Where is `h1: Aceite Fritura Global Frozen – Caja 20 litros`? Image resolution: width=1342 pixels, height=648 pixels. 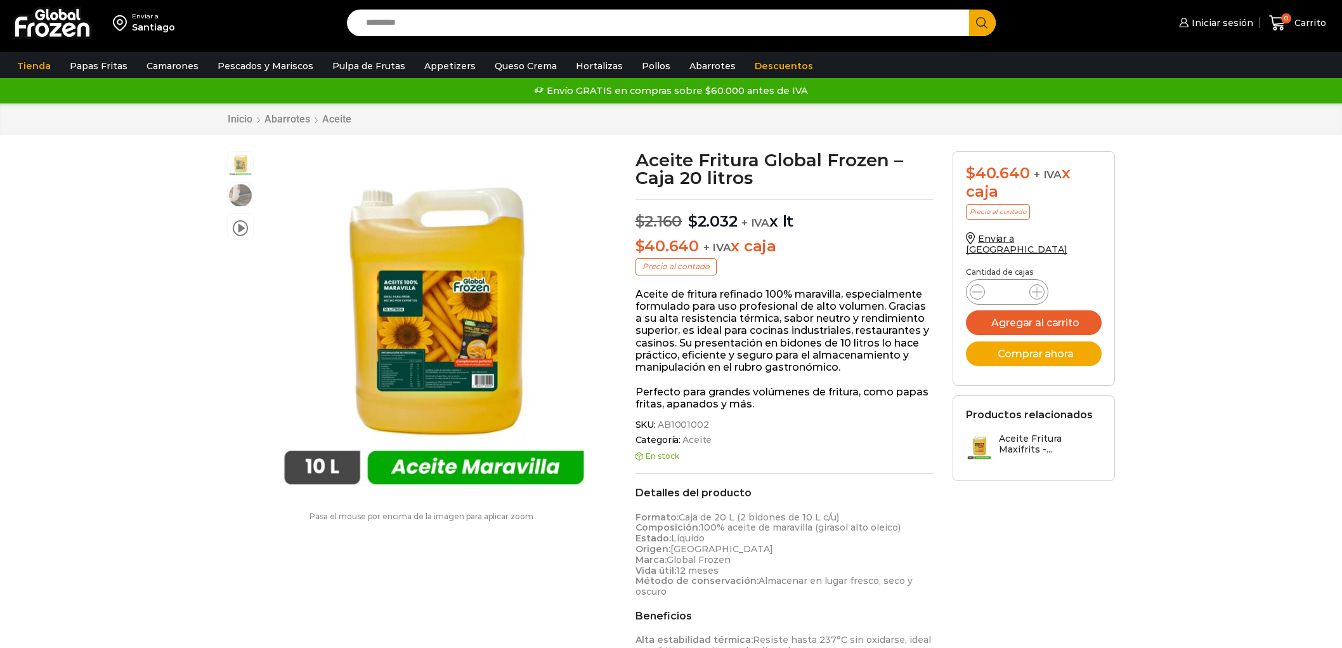 h1: Aceite Fritura Global Frozen – Caja 20 litros is located at coordinates (785, 169).